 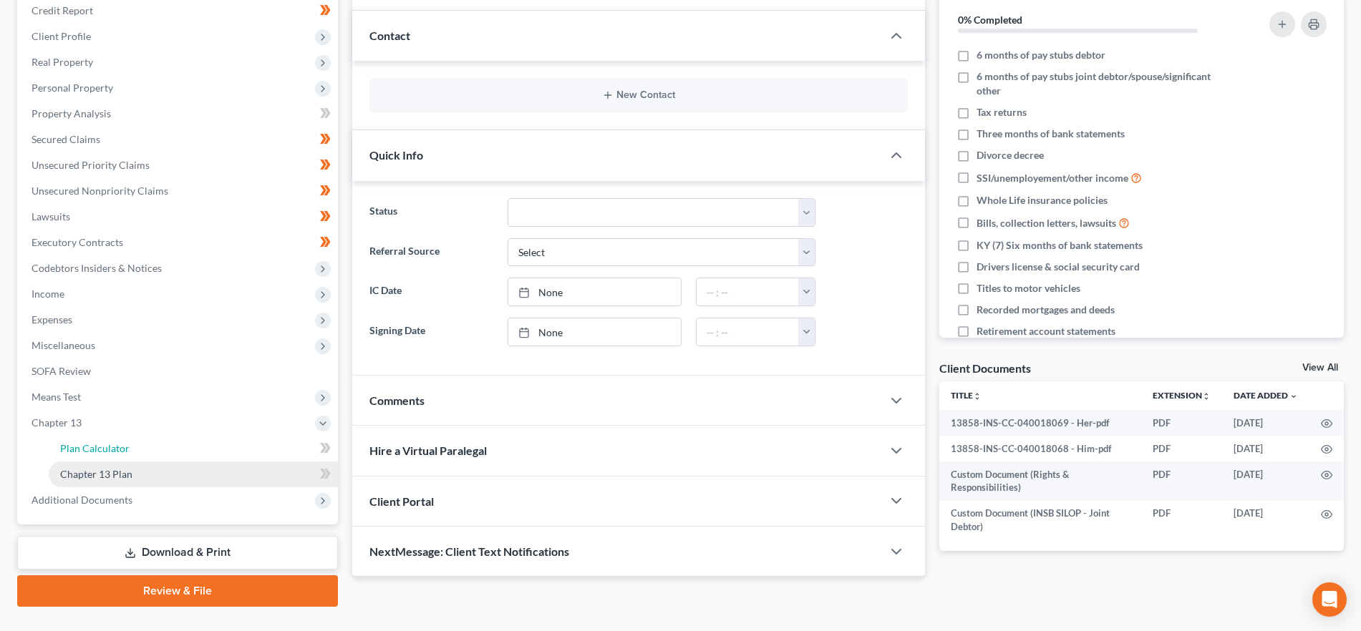 What do you see at coordinates (431, 213) in the screenshot?
I see `label: Status` at bounding box center [431, 213].